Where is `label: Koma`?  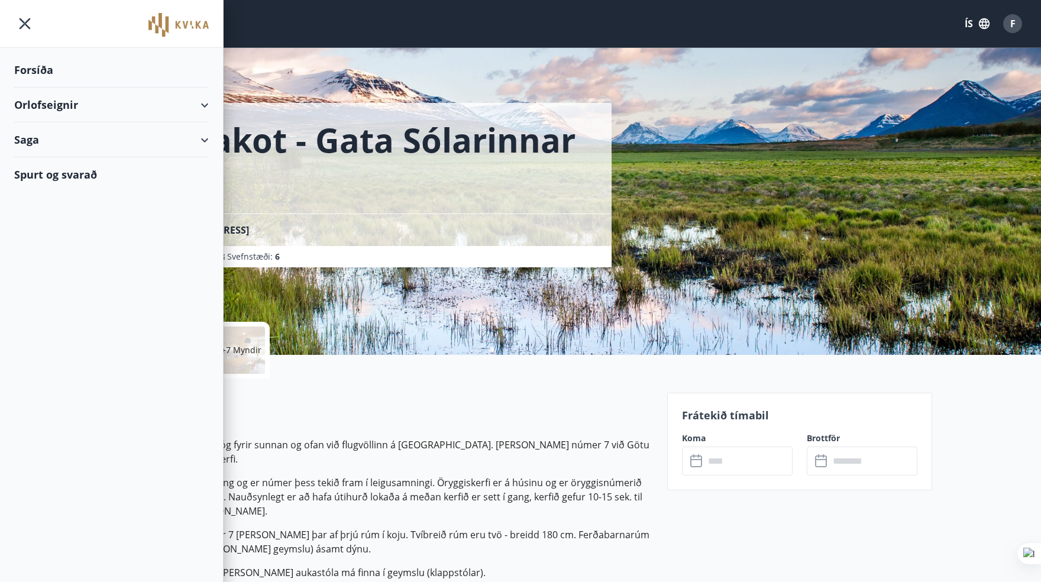
label: Koma is located at coordinates (737, 438).